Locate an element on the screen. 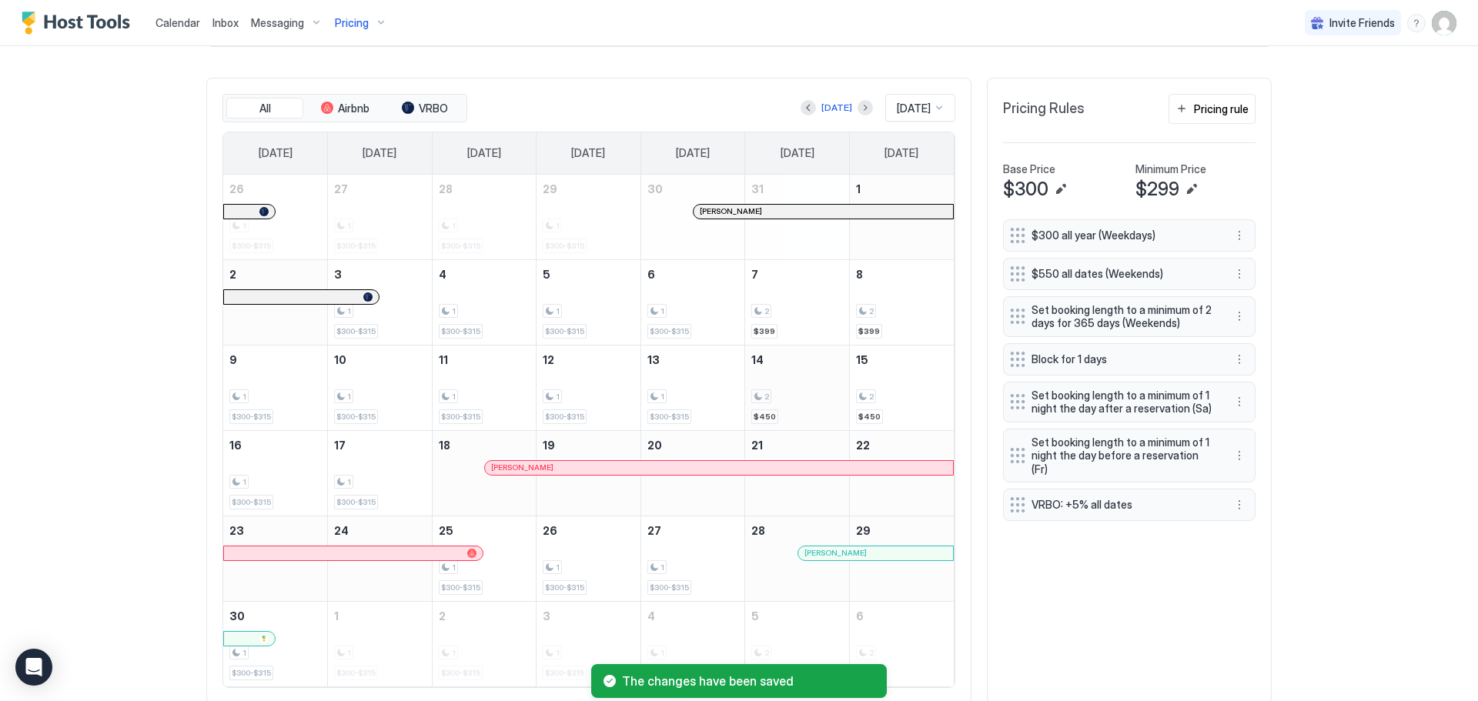 This screenshot has width=1478, height=701. a: November 30, 2025 is located at coordinates (275, 616).